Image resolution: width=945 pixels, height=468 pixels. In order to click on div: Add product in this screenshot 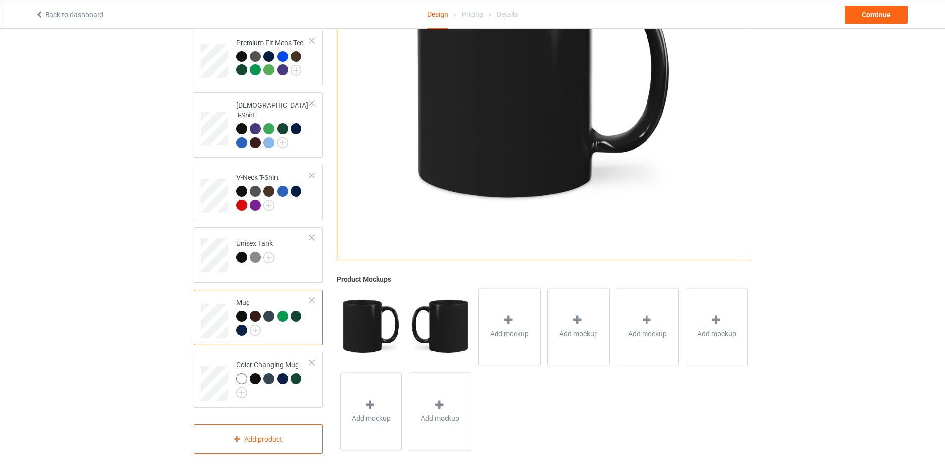, I will do `click(258, 438)`.